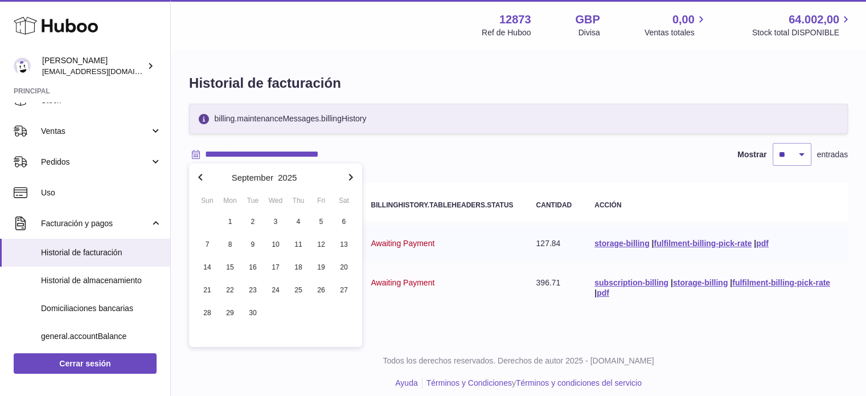  I want to click on button: 19, so click(321, 267).